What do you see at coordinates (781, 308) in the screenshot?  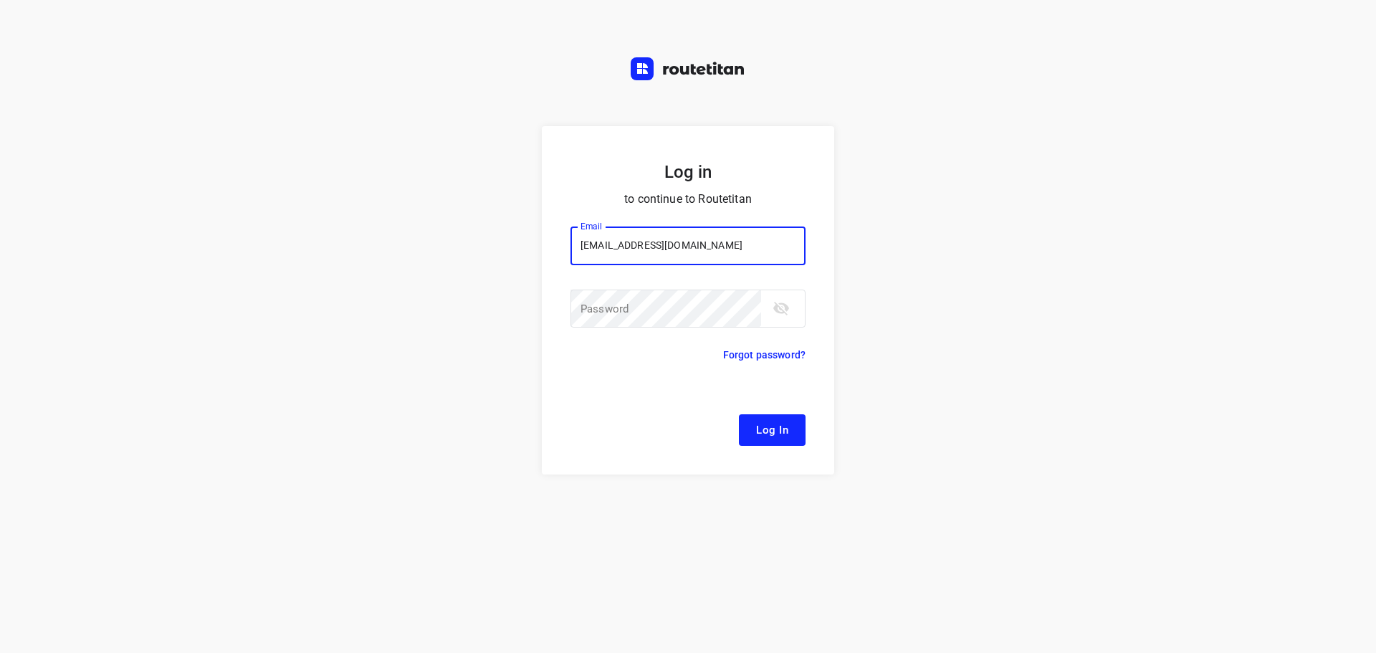 I see `button: toggle password visibility` at bounding box center [781, 308].